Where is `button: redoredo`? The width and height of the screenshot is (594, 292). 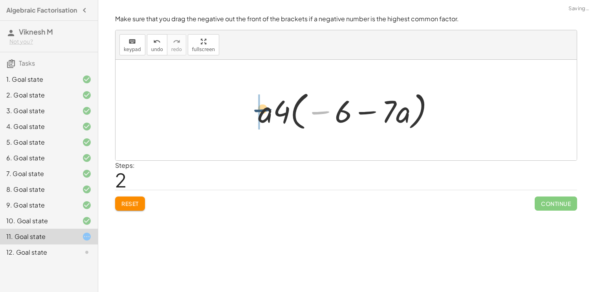 button: redoredo is located at coordinates (176, 45).